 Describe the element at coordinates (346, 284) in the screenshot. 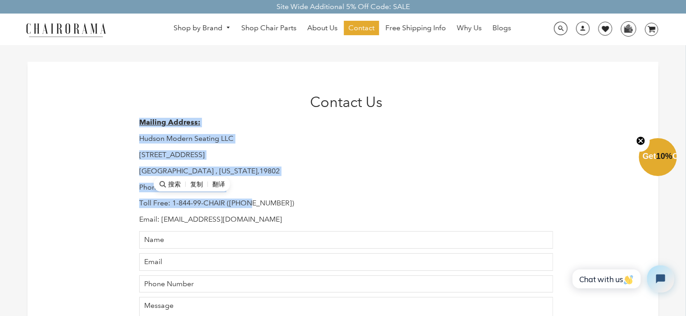

I see `input: Phone Number` at that location.